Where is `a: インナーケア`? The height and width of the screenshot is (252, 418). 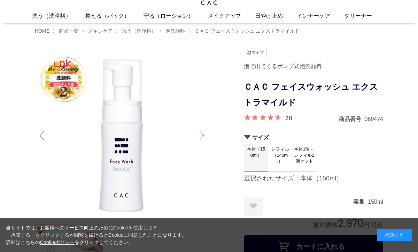
a: インナーケア is located at coordinates (320, 16).